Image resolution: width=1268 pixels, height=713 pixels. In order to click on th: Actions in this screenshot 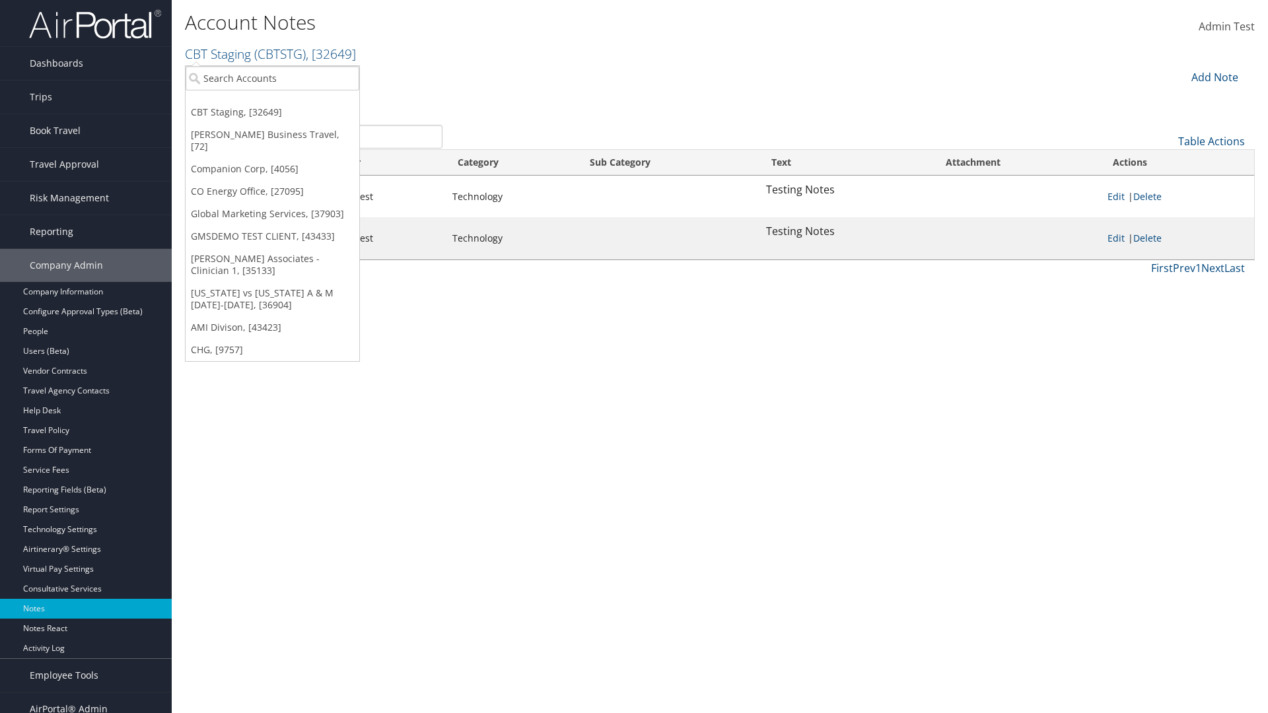, I will do `click(1178, 162)`.